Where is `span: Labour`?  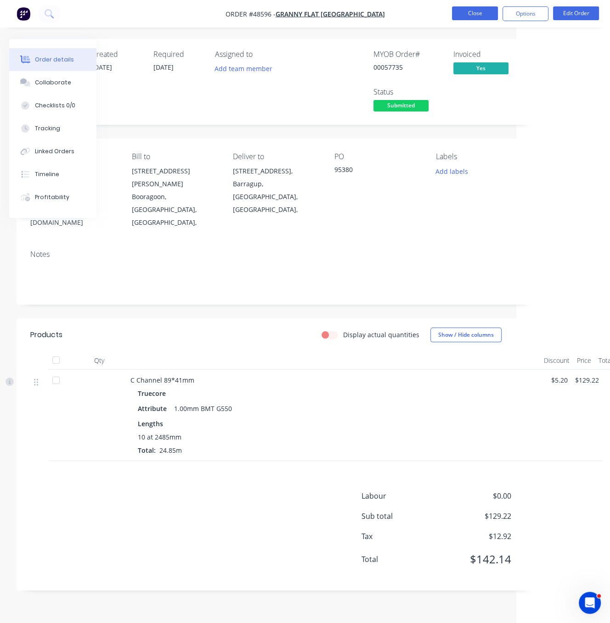 span: Labour is located at coordinates (402, 496).